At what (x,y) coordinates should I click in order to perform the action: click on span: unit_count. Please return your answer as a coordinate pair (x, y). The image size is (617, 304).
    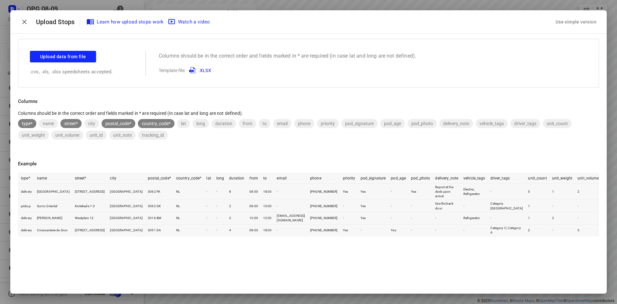
    Looking at the image, I should click on (557, 123).